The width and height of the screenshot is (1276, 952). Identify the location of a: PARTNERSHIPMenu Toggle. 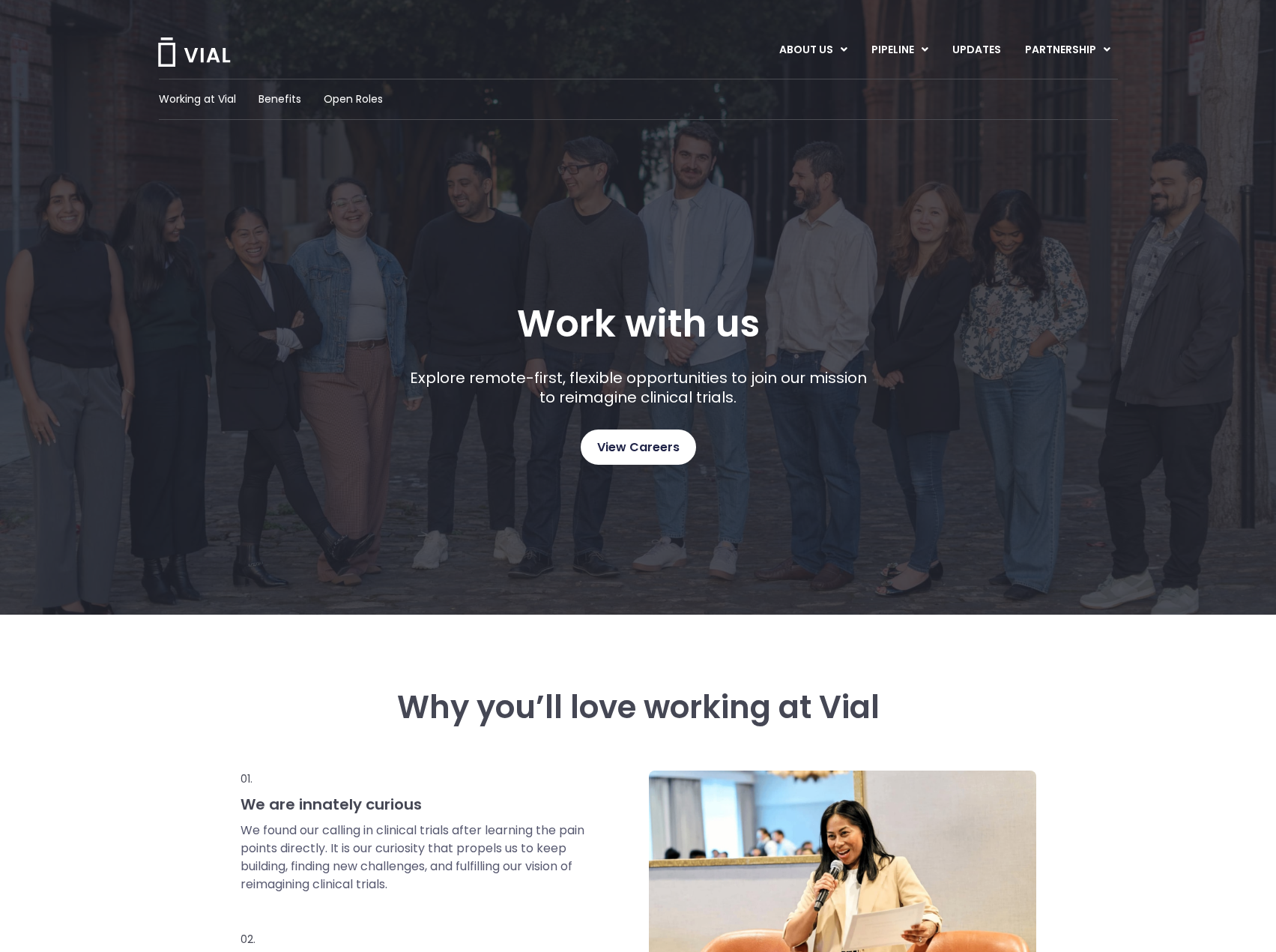
(1067, 50).